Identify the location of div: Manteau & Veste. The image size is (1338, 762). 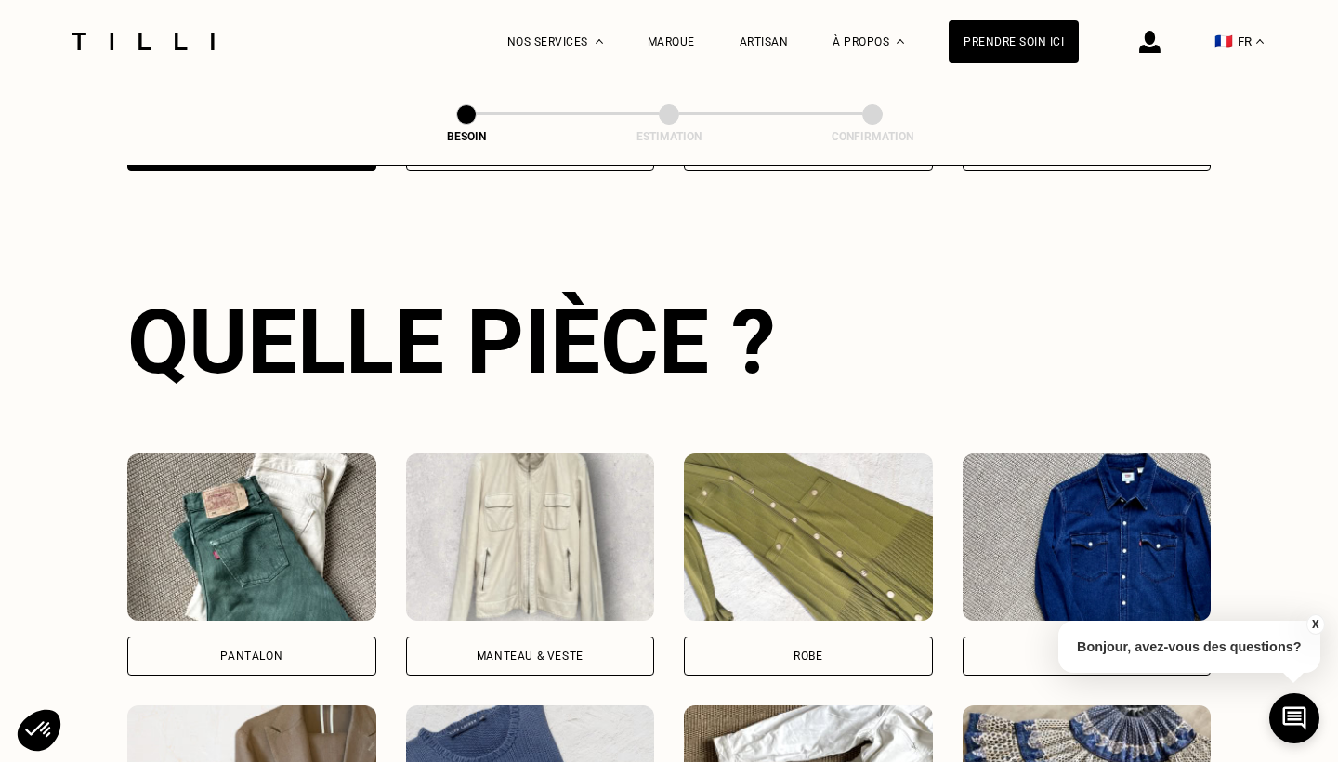
(530, 656).